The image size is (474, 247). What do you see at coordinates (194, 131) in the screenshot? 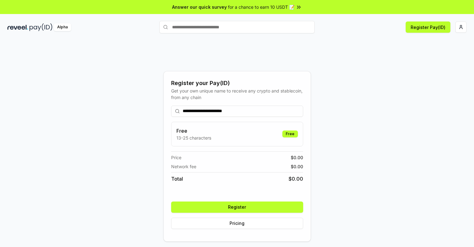
I see `h3: Free` at bounding box center [194, 131].